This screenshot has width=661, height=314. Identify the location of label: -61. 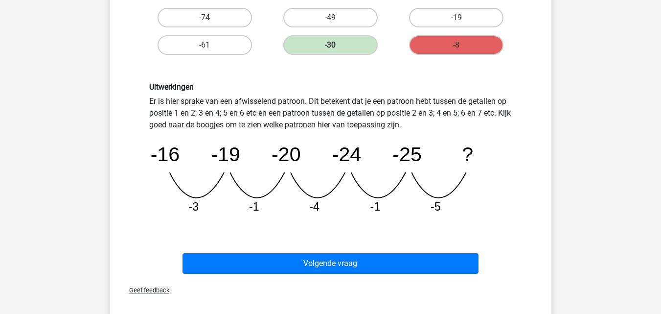
(205, 45).